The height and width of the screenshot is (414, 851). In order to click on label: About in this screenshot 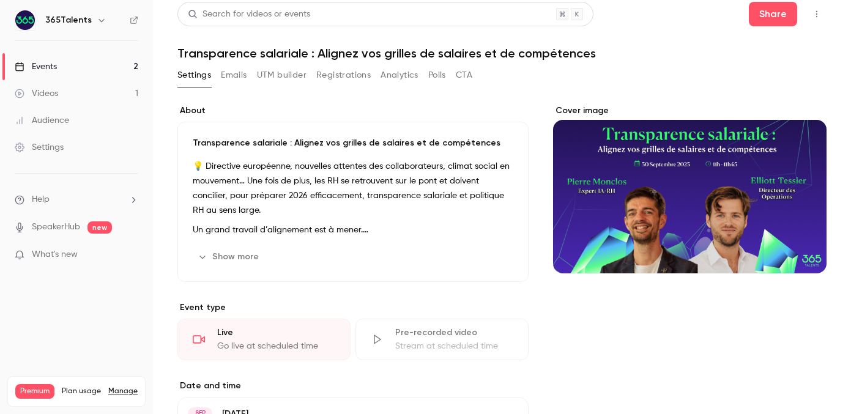, I will do `click(353, 111)`.